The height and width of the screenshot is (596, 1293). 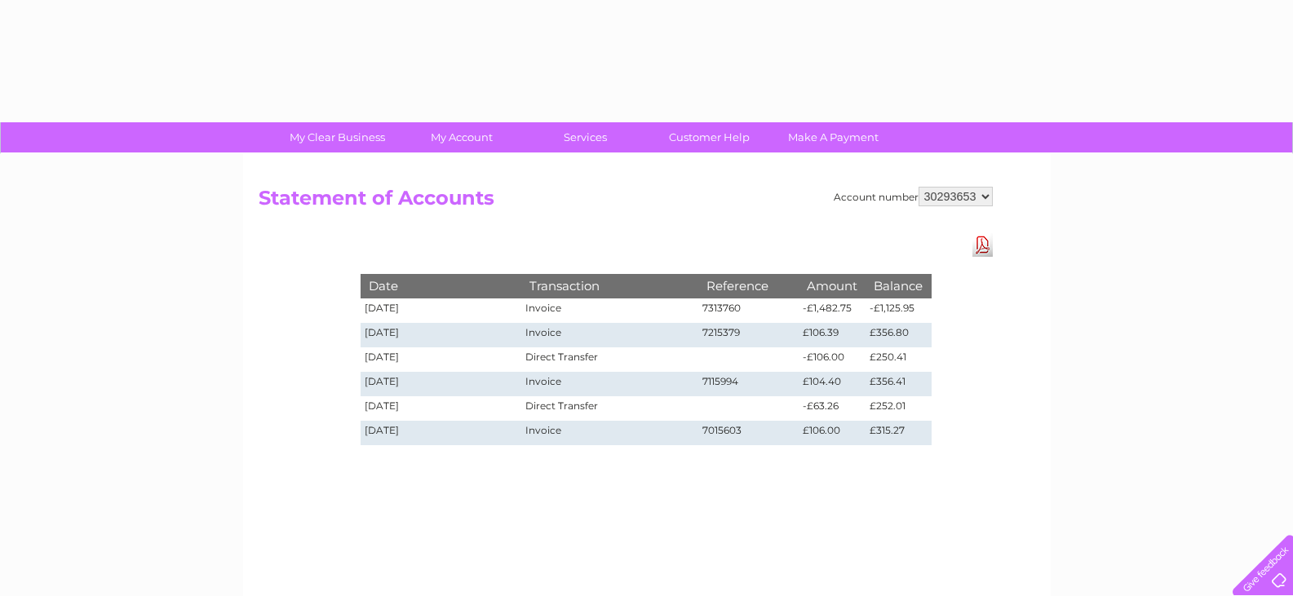 I want to click on a: Make A Payment, so click(x=833, y=137).